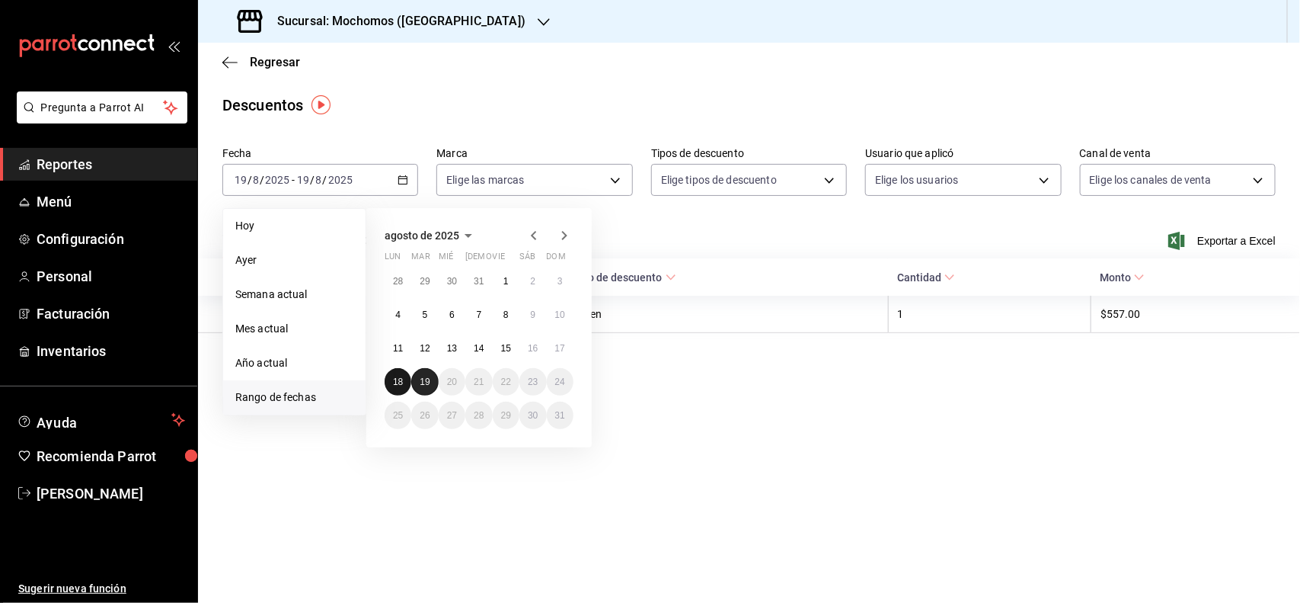  Describe the element at coordinates (527, 259) in the screenshot. I see `abbr: sábado` at that location.